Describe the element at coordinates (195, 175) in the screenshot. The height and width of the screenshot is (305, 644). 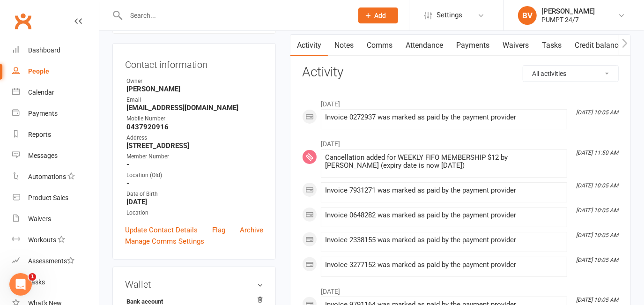
I see `div: Location (Old)` at that location.